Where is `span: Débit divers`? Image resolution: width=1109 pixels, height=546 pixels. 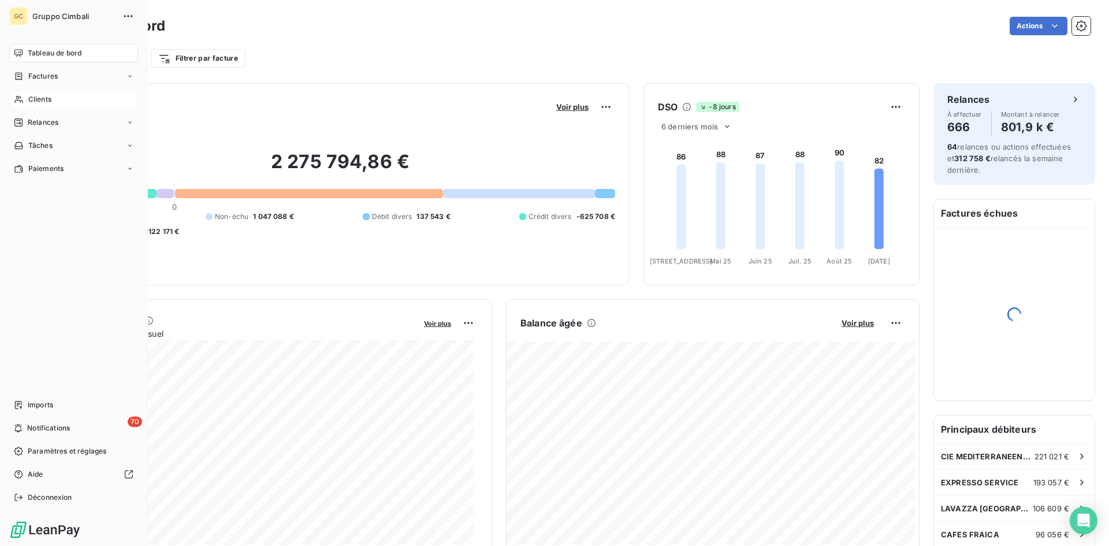 span: Débit divers is located at coordinates (392, 217).